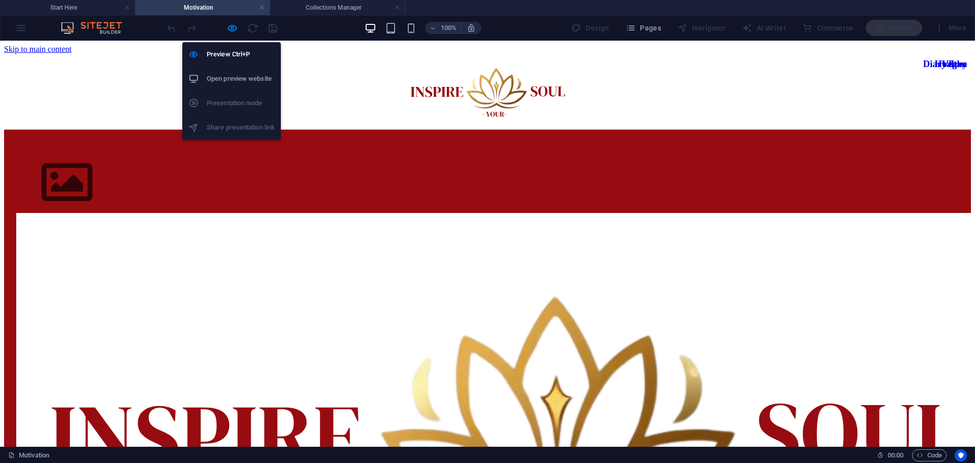 Image resolution: width=975 pixels, height=463 pixels. What do you see at coordinates (951, 23) in the screenshot?
I see `h3: Healthy` at bounding box center [951, 23].